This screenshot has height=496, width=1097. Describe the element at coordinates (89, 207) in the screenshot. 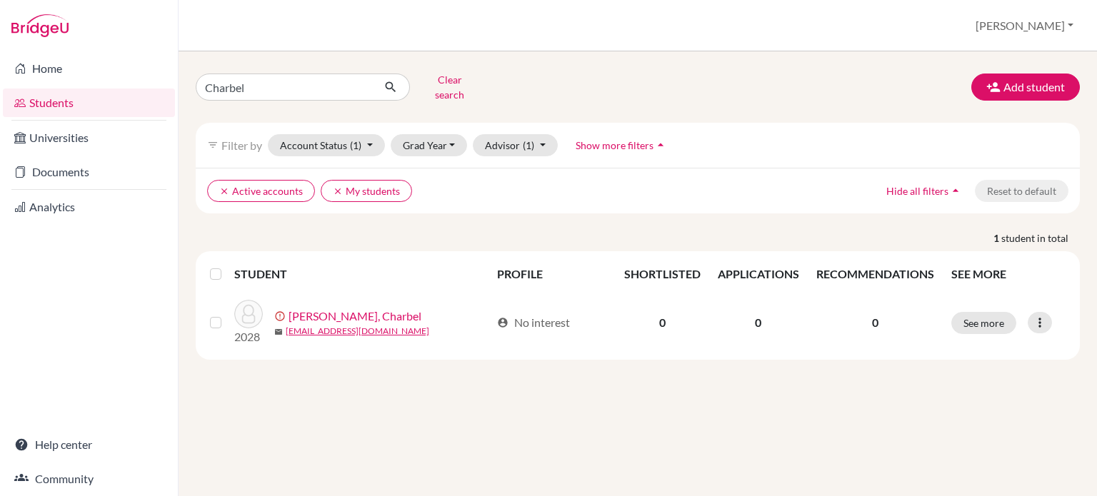

I see `a: Analytics` at that location.